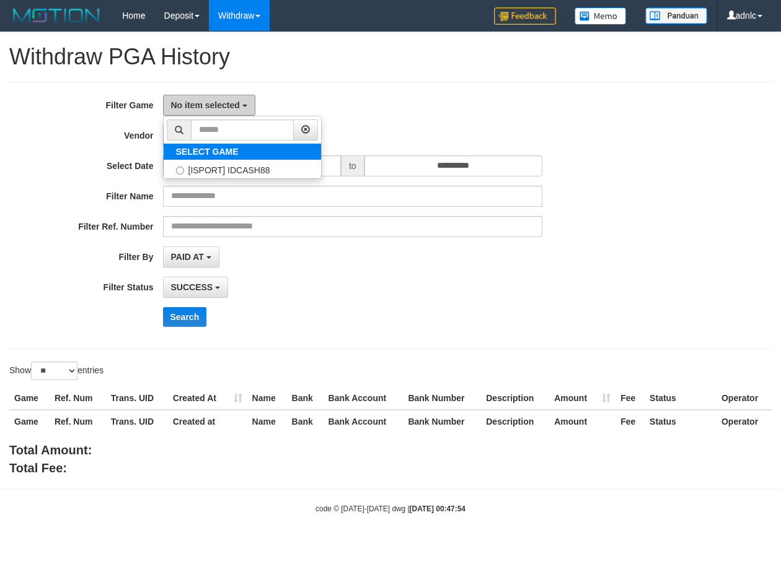  I want to click on span: PAID AT, so click(187, 257).